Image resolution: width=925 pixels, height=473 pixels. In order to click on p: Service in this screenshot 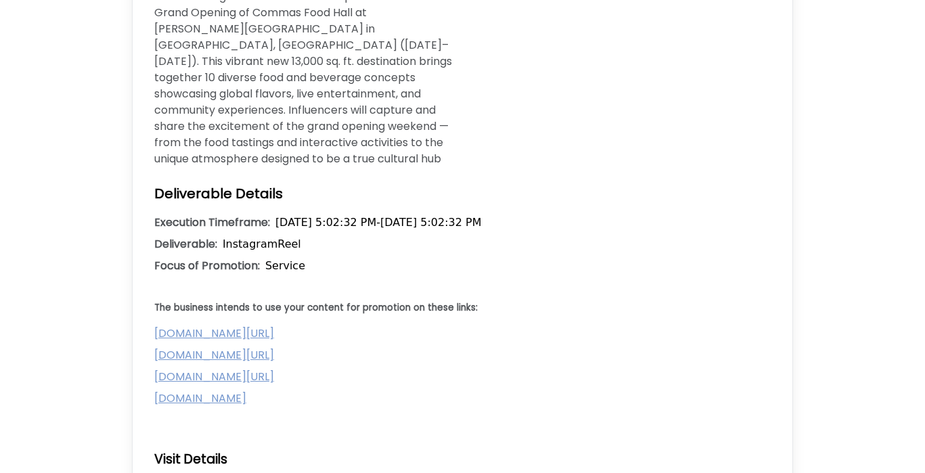, I will do `click(285, 266)`.